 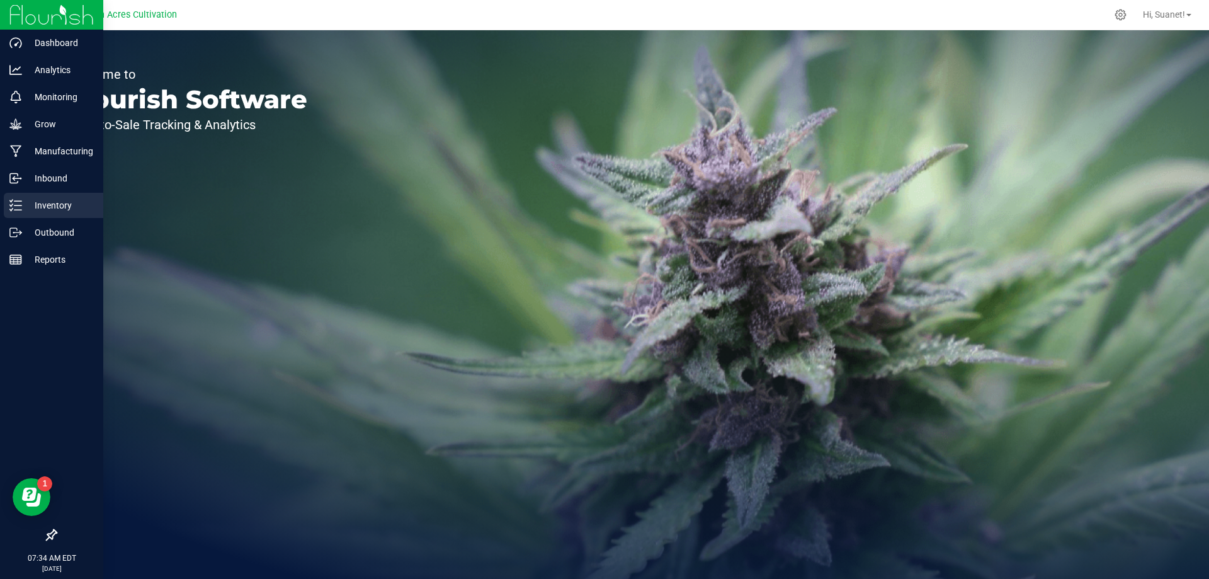 What do you see at coordinates (16, 205) in the screenshot?
I see `inline-svg: Inventory` at bounding box center [16, 205].